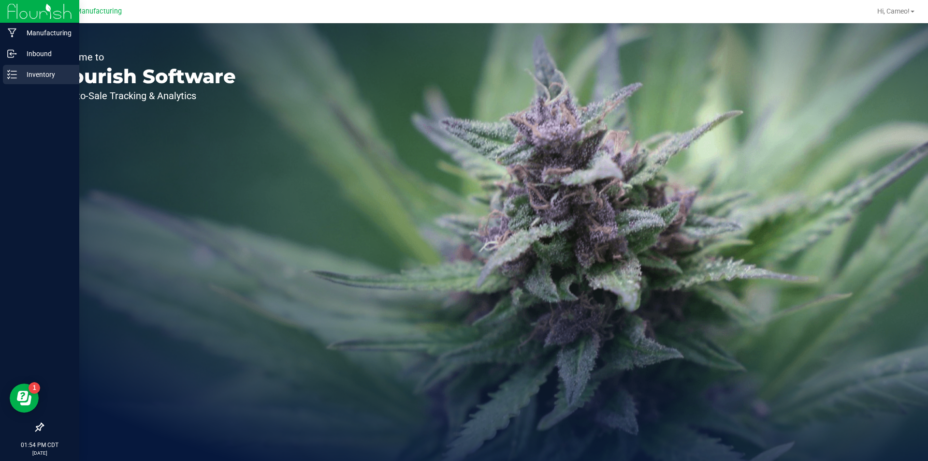 This screenshot has width=928, height=461. I want to click on p: Welcome to, so click(144, 57).